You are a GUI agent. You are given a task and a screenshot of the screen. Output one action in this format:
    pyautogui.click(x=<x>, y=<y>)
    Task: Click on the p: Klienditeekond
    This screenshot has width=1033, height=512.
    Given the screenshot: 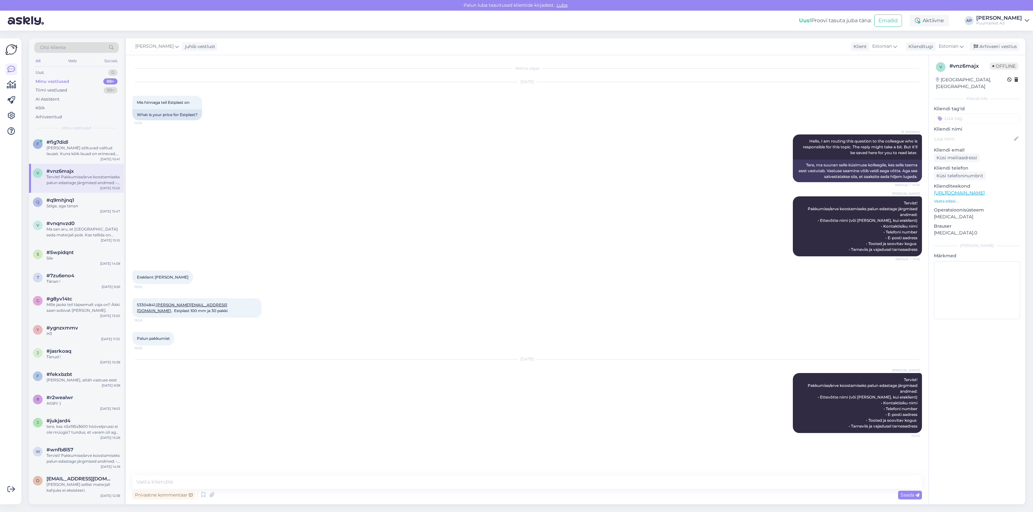 What is the action you would take?
    pyautogui.click(x=977, y=186)
    